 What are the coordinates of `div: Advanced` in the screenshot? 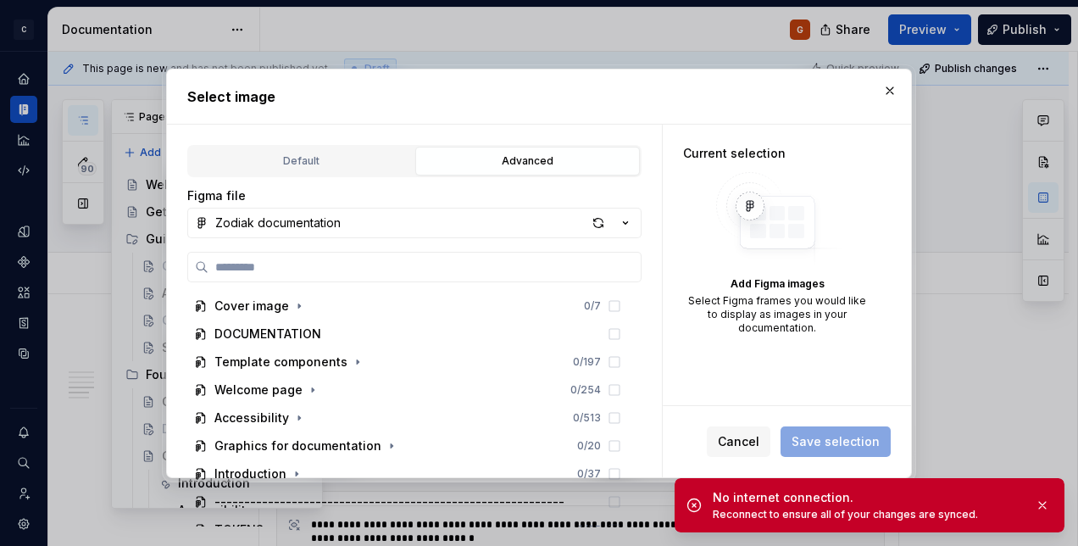 It's located at (527, 161).